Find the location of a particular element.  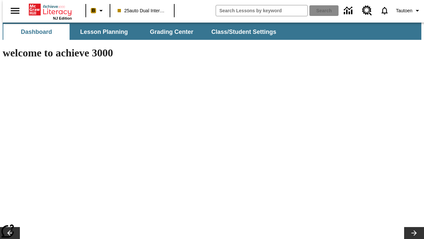

input: search field is located at coordinates (262, 11).